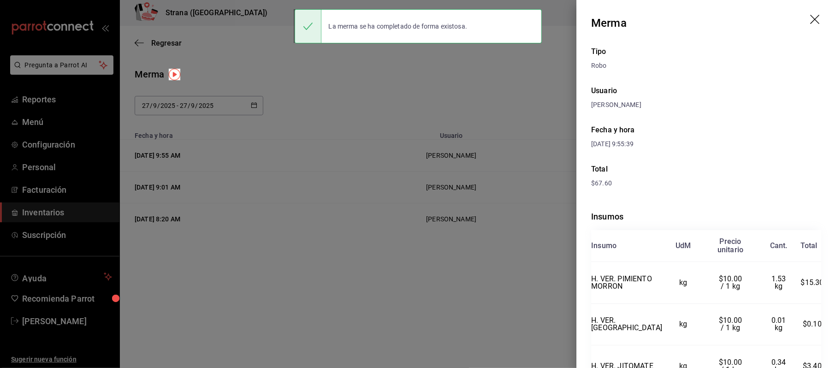 This screenshot has height=368, width=836. Describe the element at coordinates (174, 74) in the screenshot. I see `img: Tooltip marker` at that location.